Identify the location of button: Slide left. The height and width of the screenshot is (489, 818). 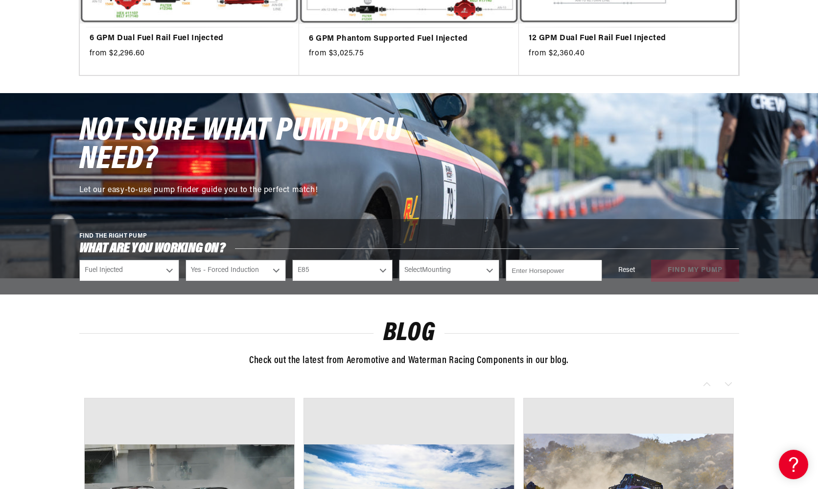
(707, 384).